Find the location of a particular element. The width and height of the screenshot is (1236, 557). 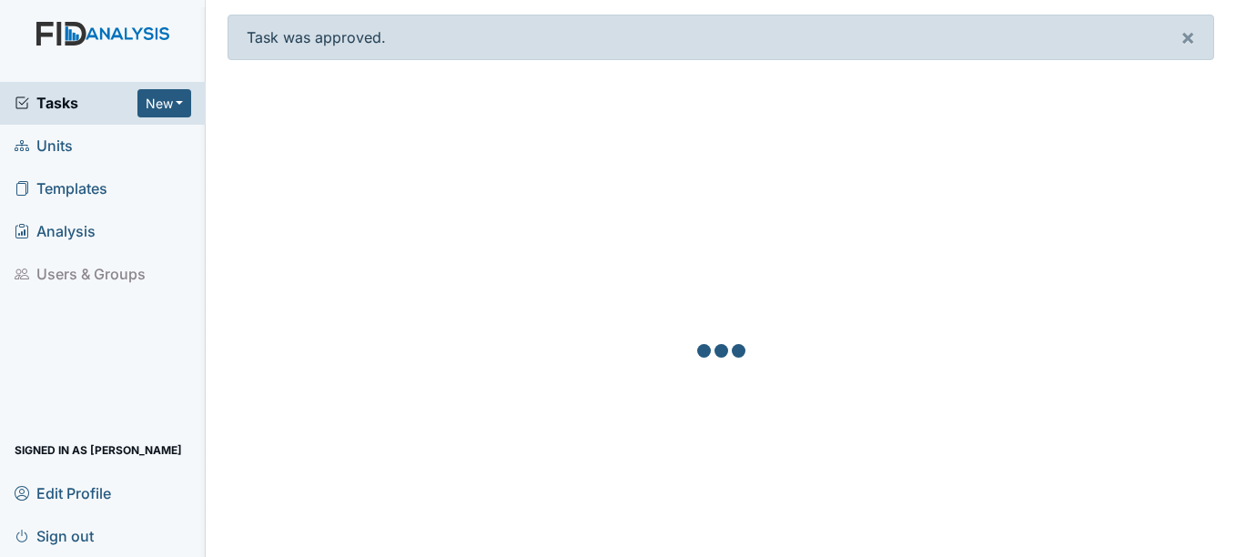

div: Task was approved. is located at coordinates (721, 37).